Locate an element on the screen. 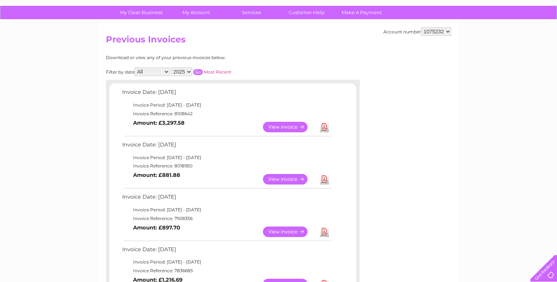  b: Amount: £897.70 is located at coordinates (157, 228).